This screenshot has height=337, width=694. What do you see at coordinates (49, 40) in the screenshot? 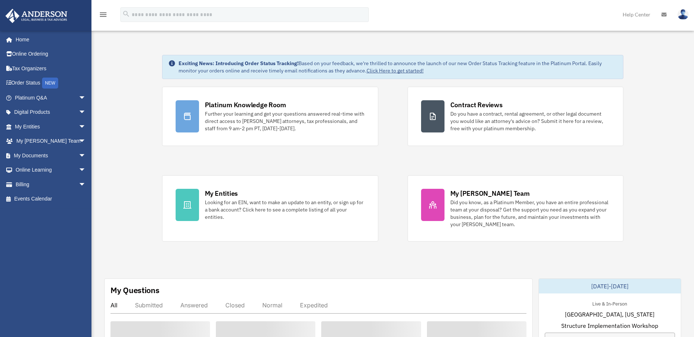
I see `a: Home` at bounding box center [49, 40].